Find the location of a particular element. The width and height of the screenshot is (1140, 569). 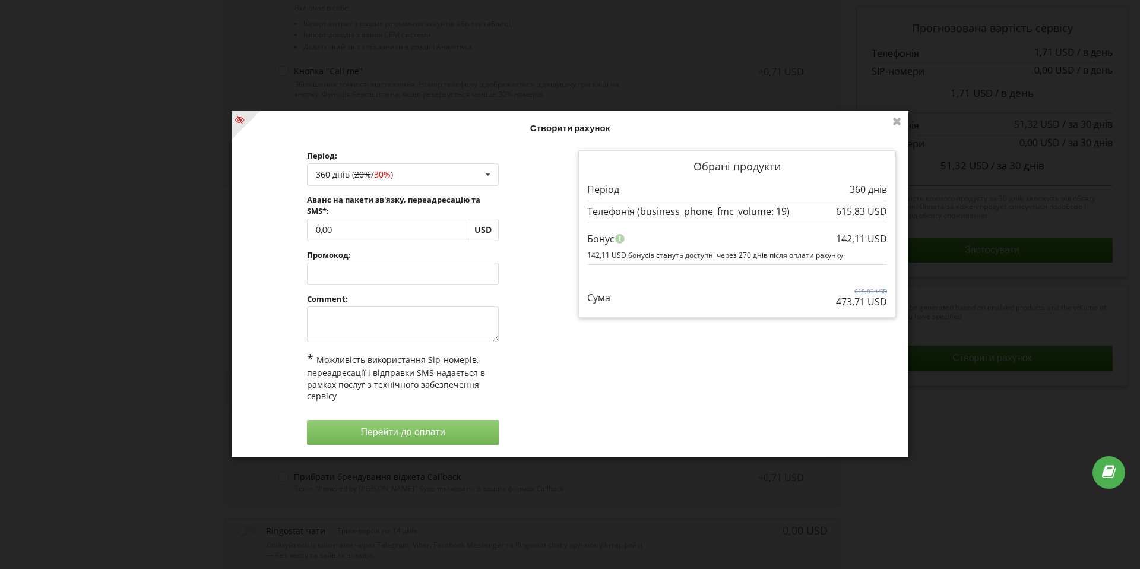

p: Телефонія (business_phone_fmc_volume: 19) is located at coordinates (688, 212).